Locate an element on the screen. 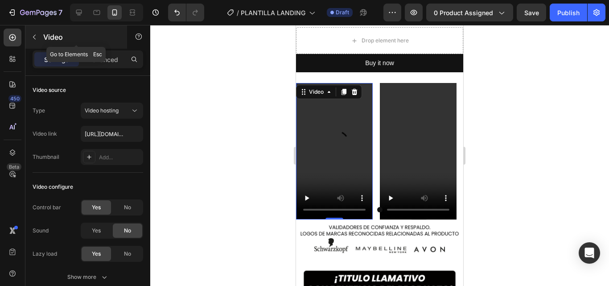  video: Video is located at coordinates (122, 126).